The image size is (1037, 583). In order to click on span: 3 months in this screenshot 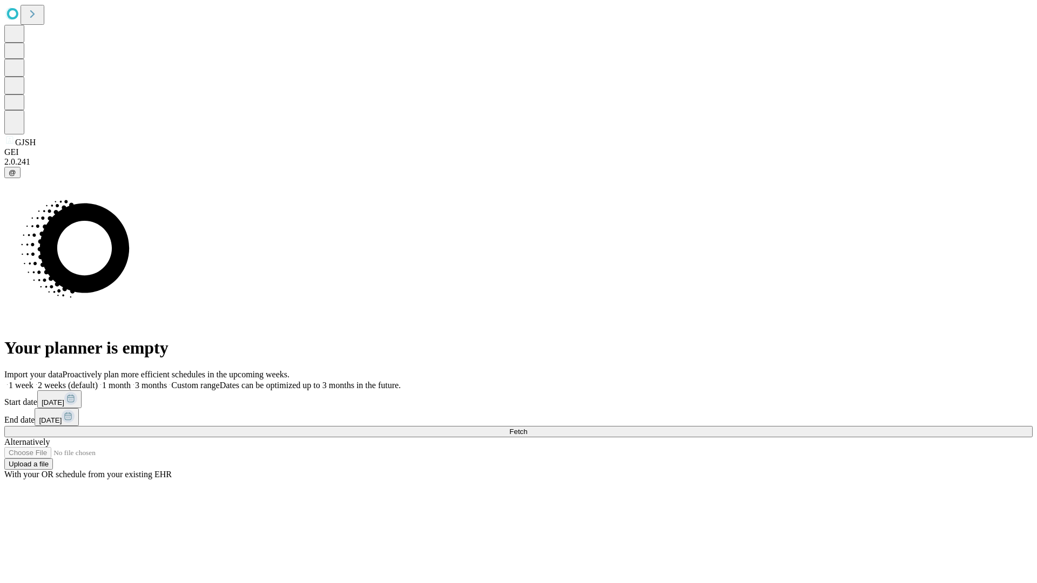, I will do `click(151, 385)`.